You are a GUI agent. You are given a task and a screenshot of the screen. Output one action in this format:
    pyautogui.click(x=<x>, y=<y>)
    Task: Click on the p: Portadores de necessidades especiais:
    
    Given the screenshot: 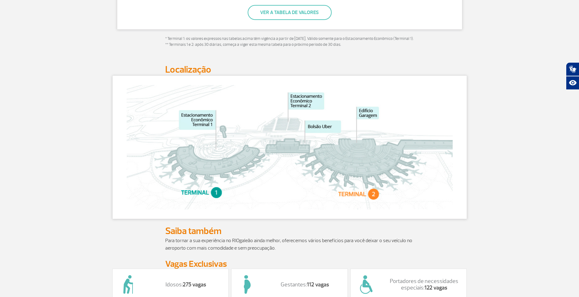 What is the action you would take?
    pyautogui.click(x=424, y=284)
    